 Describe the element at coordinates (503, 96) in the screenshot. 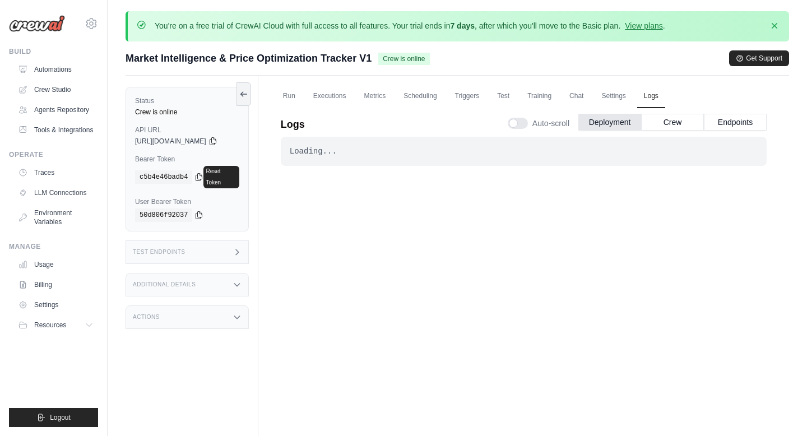

I see `a: Test` at that location.